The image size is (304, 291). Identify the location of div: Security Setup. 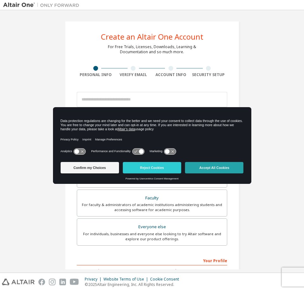
(209, 75).